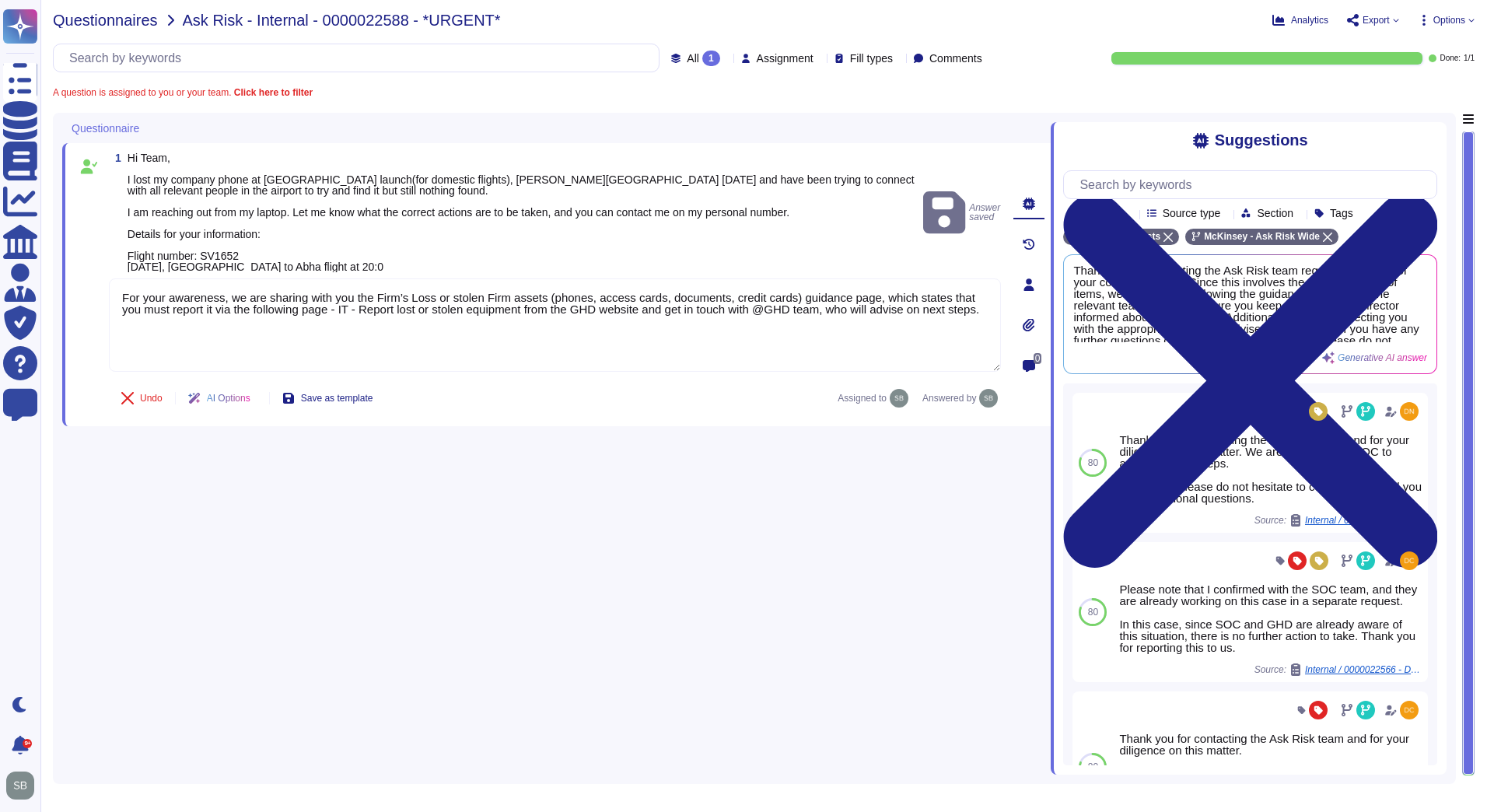  I want to click on span: Answered by, so click(949, 398).